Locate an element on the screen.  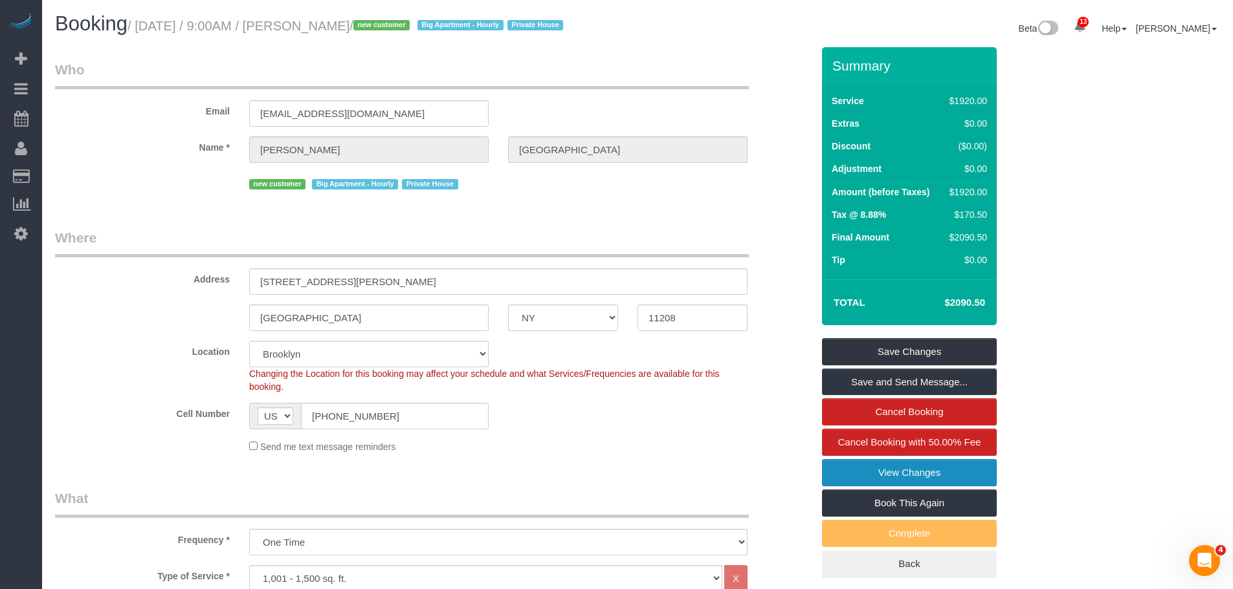
input: Cell Number is located at coordinates (395, 416).